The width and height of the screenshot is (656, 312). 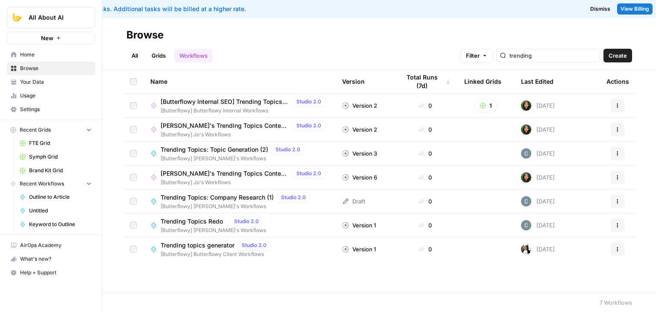 What do you see at coordinates (217, 197) in the screenshot?
I see `span: Trending Topics: Company Research (1)` at bounding box center [217, 197].